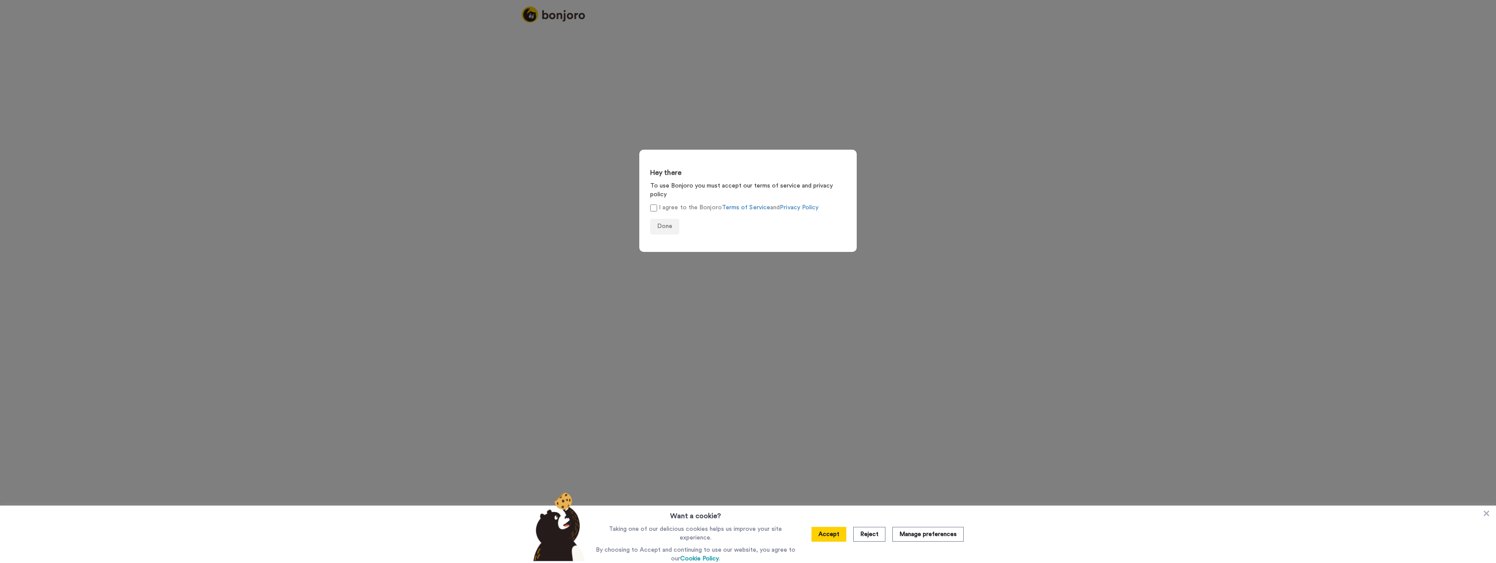 The image size is (1496, 563). What do you see at coordinates (869, 534) in the screenshot?
I see `button: Reject` at bounding box center [869, 534].